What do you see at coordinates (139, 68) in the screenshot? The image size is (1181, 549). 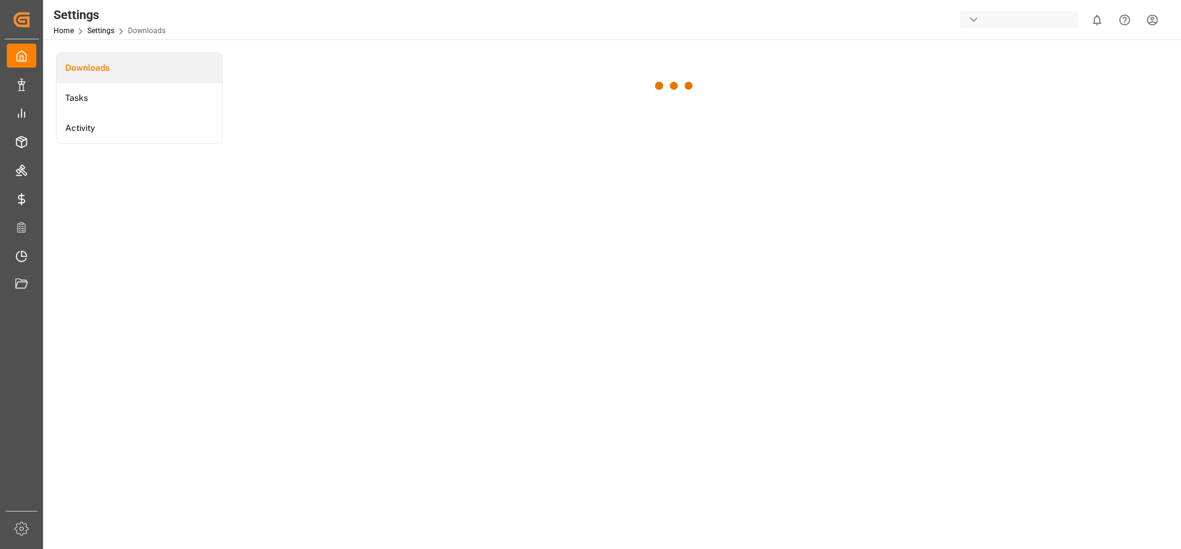 I see `a: Downloads` at bounding box center [139, 68].